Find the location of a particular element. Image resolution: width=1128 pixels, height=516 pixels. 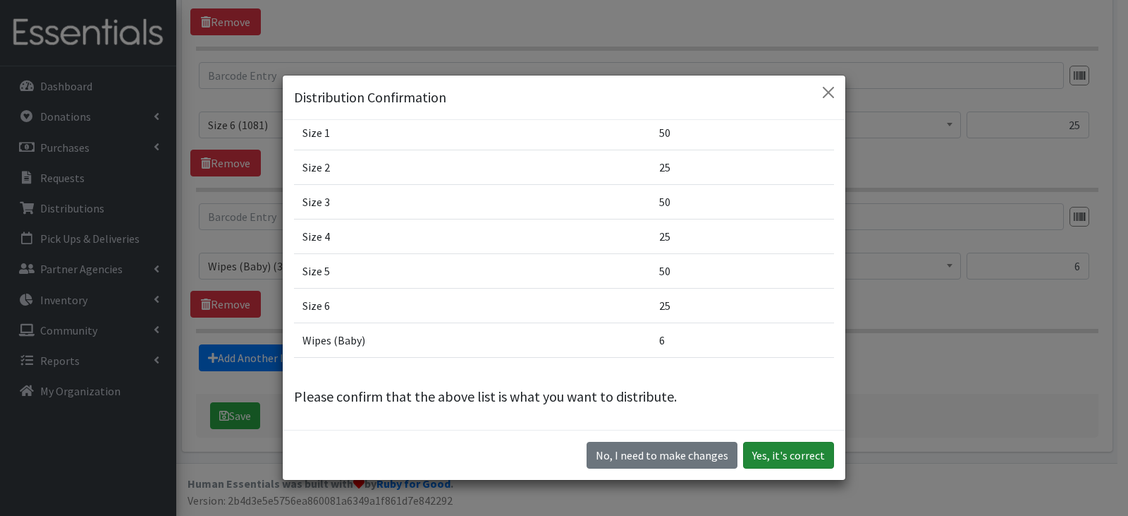

button: Close is located at coordinates (829, 92).